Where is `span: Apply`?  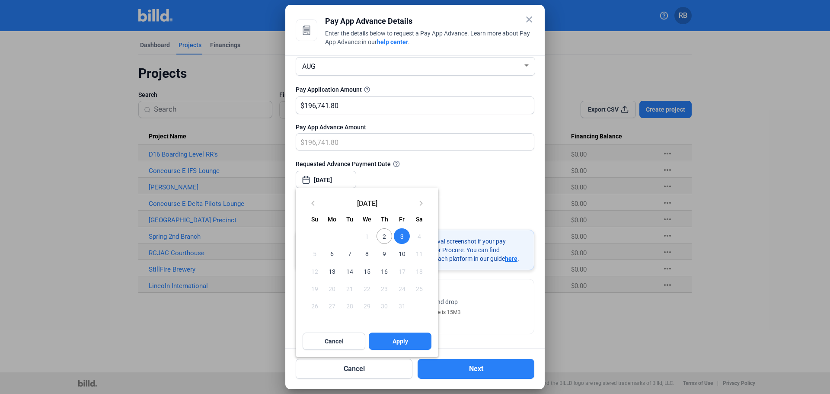
span: Apply is located at coordinates (400, 341).